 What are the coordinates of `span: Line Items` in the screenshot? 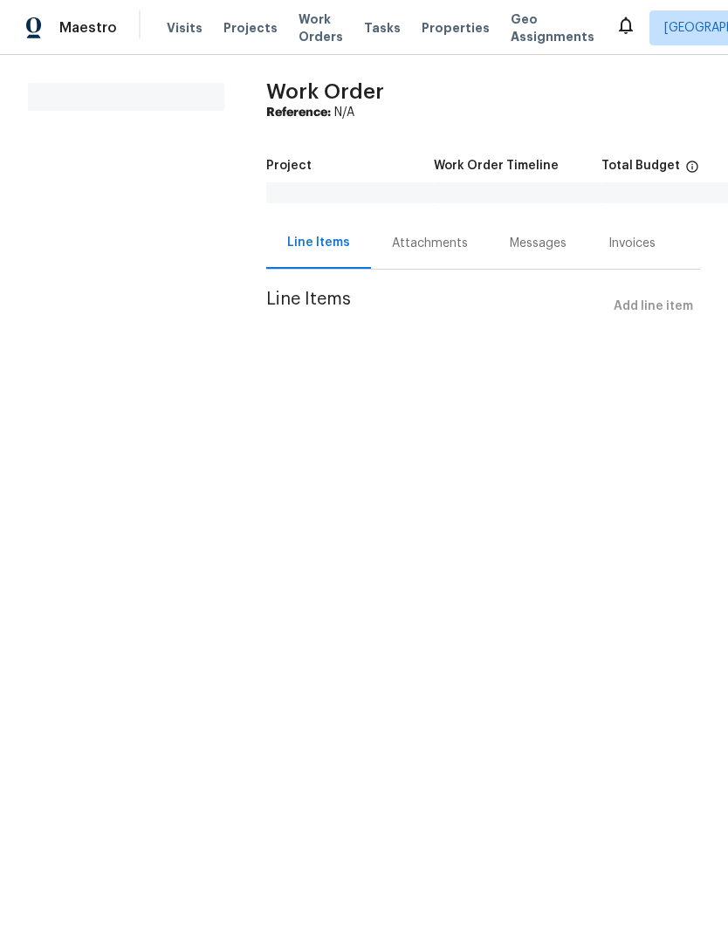 It's located at (436, 306).